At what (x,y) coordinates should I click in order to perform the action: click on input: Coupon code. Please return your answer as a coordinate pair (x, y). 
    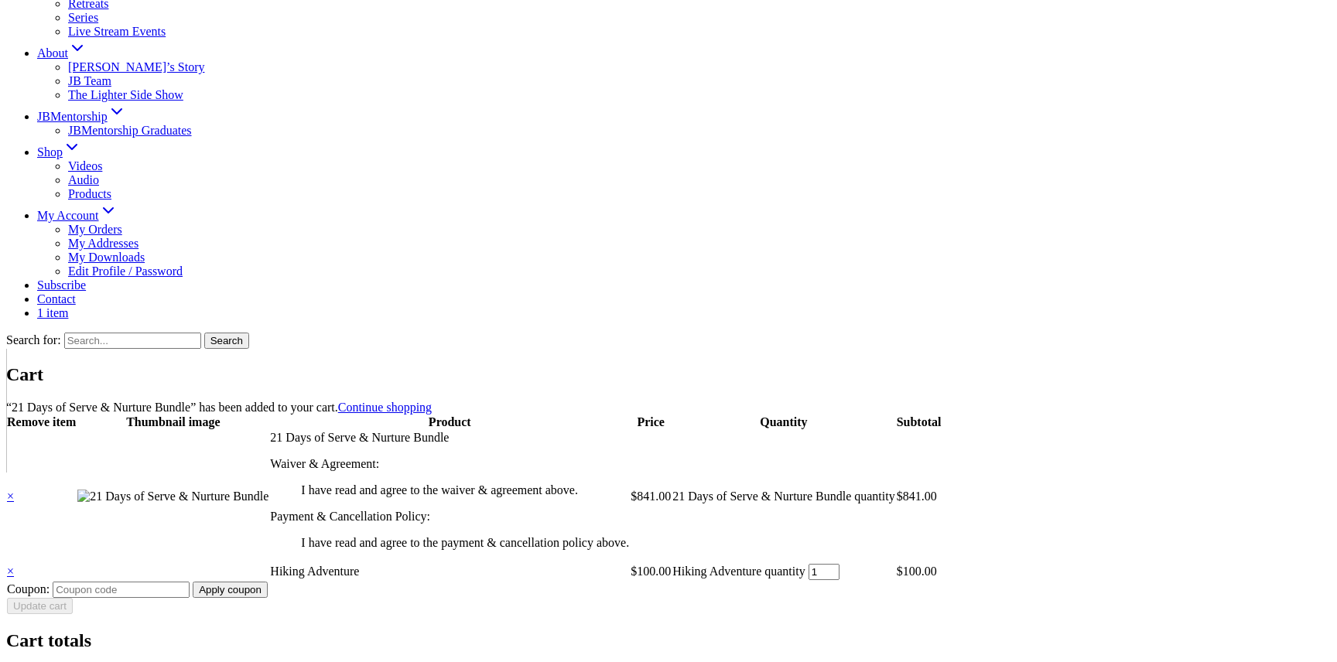
    Looking at the image, I should click on (121, 589).